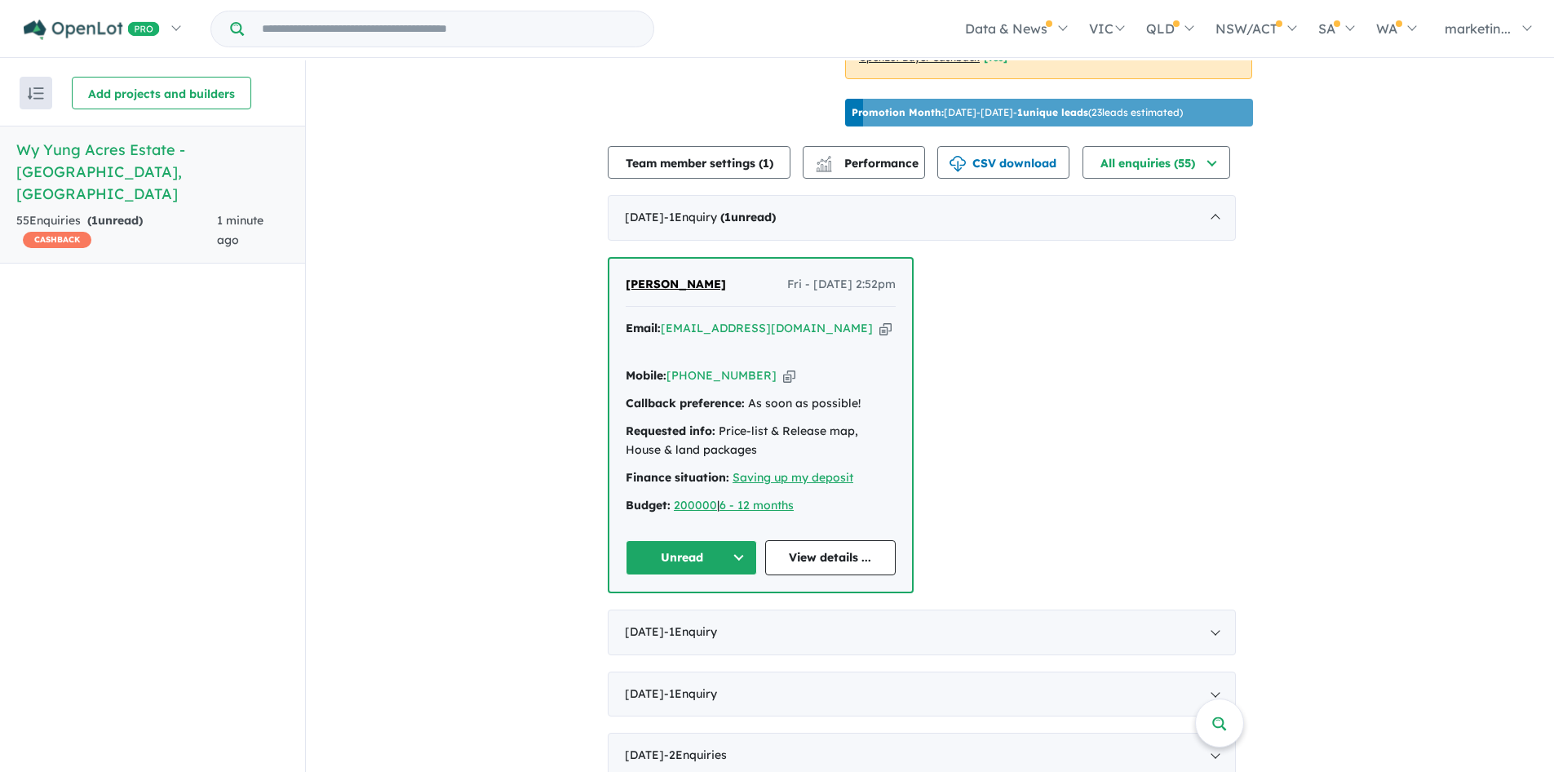 The image size is (1554, 772). Describe the element at coordinates (671, 431) in the screenshot. I see `strong: Requested info:` at that location.